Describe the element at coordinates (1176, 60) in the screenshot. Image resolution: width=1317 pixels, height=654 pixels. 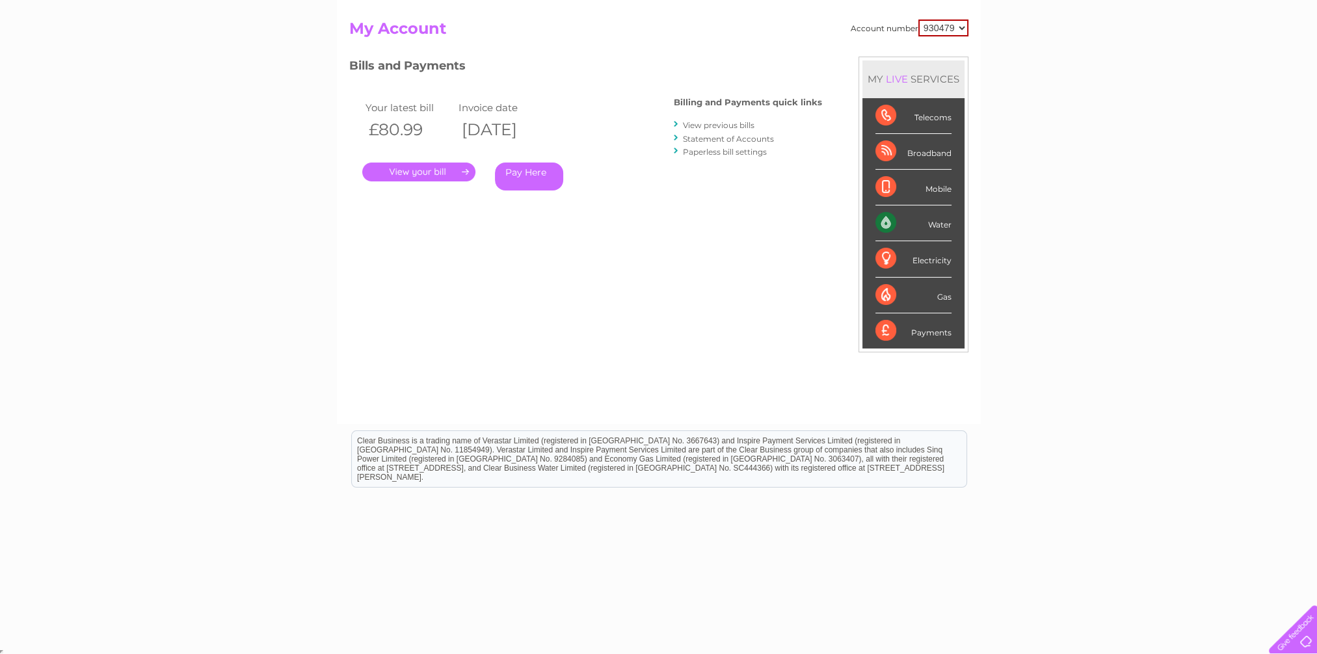
I see `a: Telecoms` at that location.